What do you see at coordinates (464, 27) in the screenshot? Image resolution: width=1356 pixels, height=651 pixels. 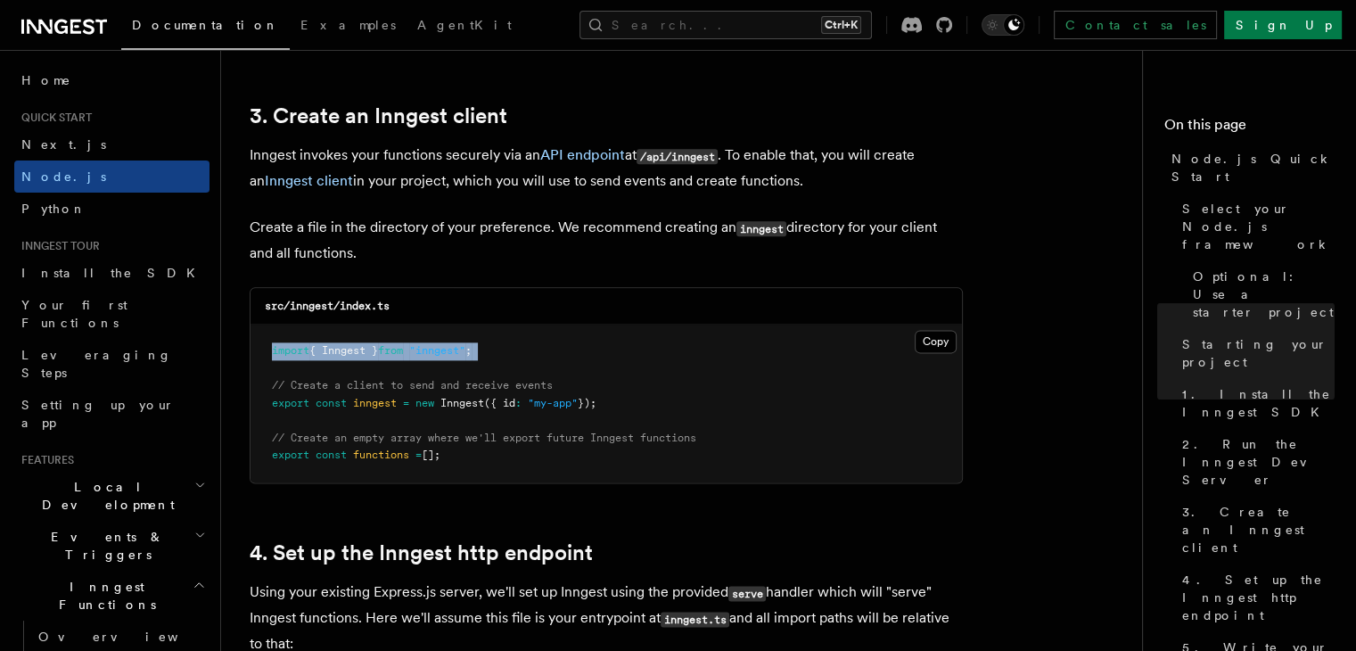 I see `a: AgentKit` at bounding box center [464, 27].